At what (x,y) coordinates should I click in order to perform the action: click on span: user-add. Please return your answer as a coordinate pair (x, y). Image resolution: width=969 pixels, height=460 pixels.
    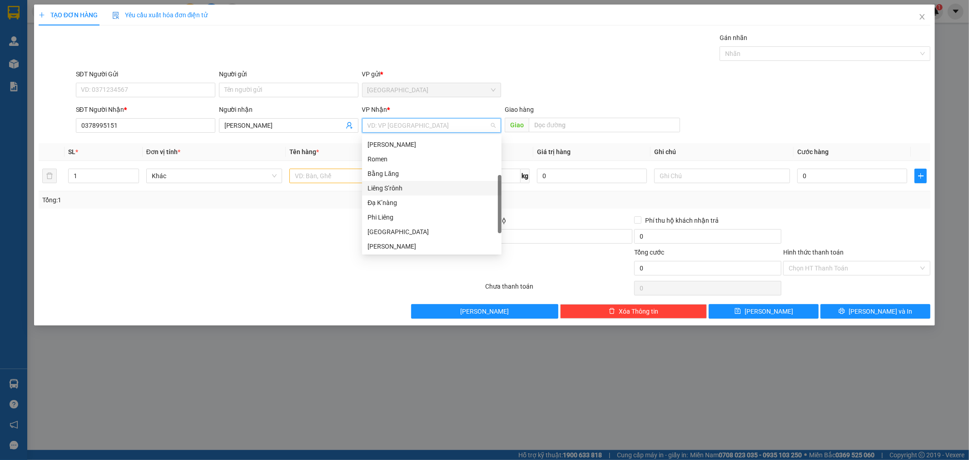
    Looking at the image, I should click on (349, 125).